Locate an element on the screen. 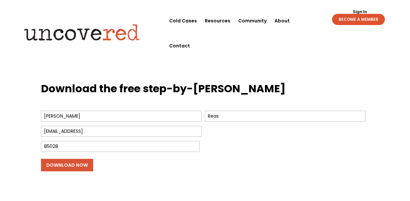  a: Community is located at coordinates (252, 21).